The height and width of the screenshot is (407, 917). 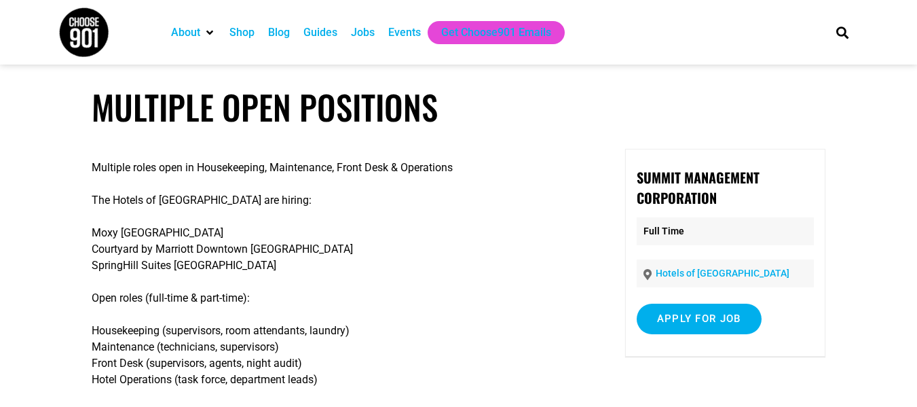 What do you see at coordinates (340, 355) in the screenshot?
I see `p: Housekeeping (supervisors, room attendants, laundry) Maintenance (technicians, supervisors) Front...` at bounding box center [340, 355].